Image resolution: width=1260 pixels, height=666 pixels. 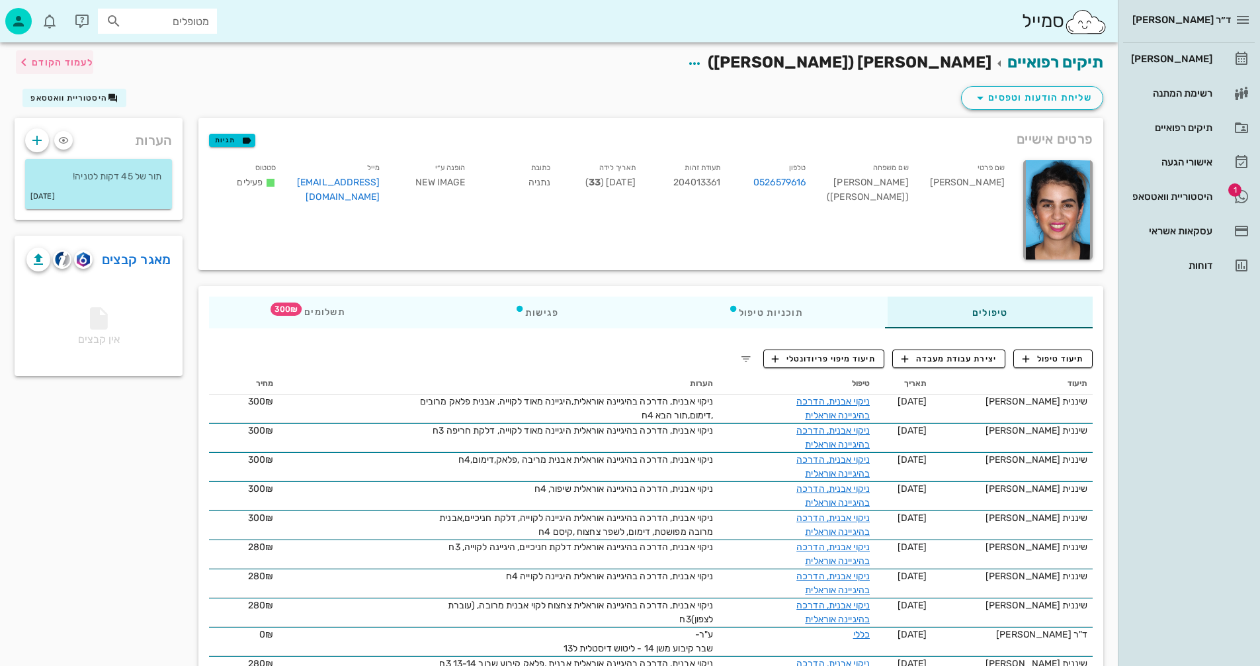 I want to click on th: תיעוד, so click(x=1012, y=384).